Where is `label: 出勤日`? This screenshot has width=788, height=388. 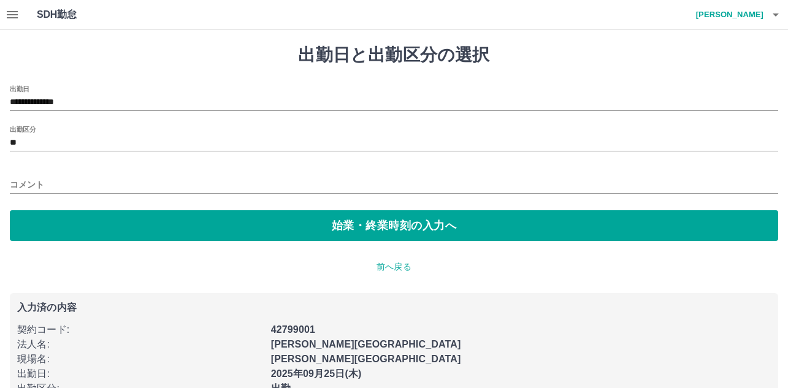 label: 出勤日 is located at coordinates (20, 88).